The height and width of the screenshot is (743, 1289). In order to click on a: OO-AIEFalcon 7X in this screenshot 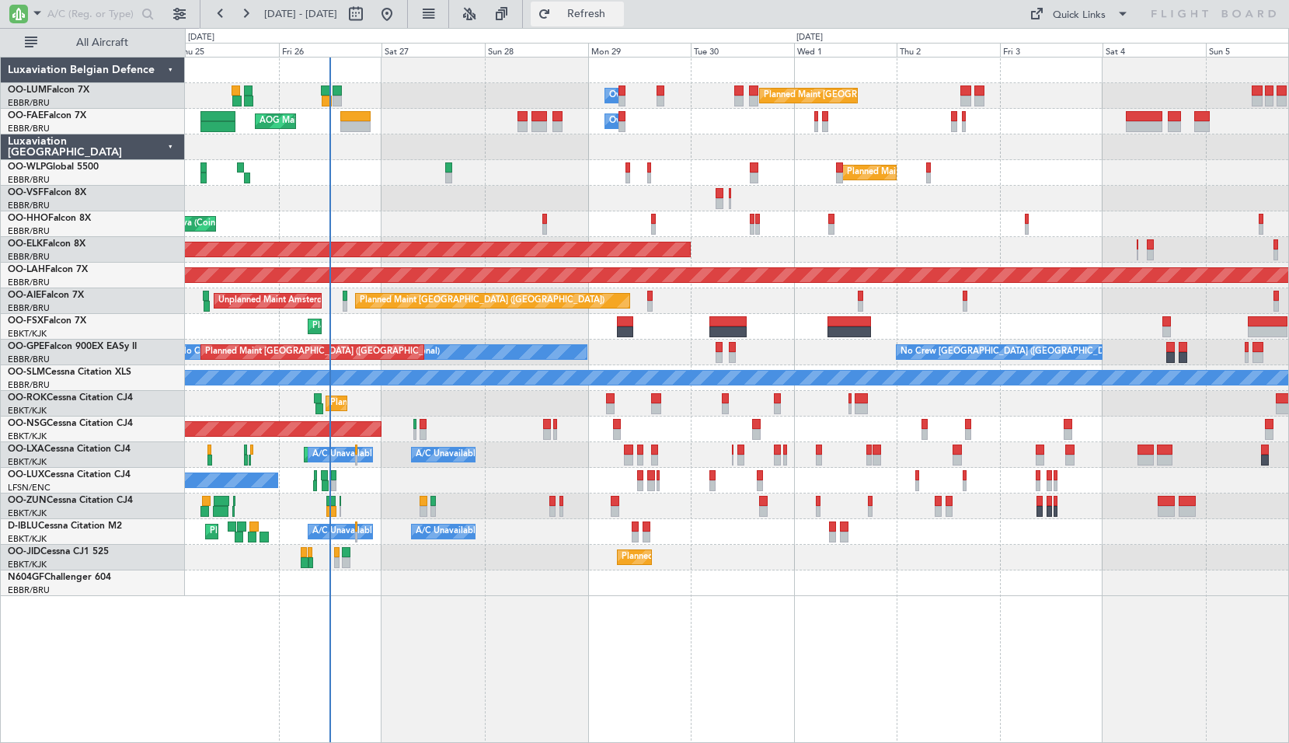, I will do `click(46, 295)`.